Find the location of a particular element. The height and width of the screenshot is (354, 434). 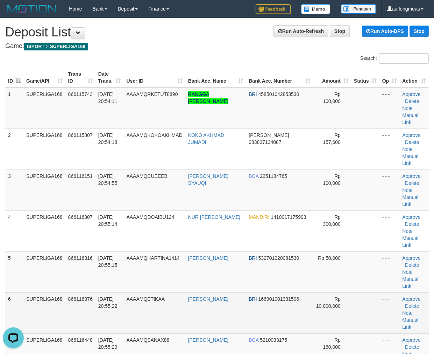

th: Status: activate to sort column ascending is located at coordinates (365, 77).